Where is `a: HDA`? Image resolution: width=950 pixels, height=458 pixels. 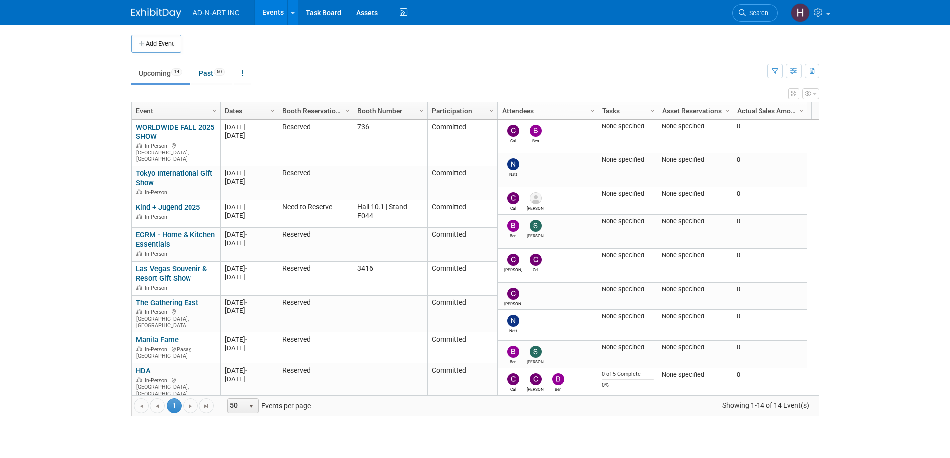
a: HDA is located at coordinates (143, 371).